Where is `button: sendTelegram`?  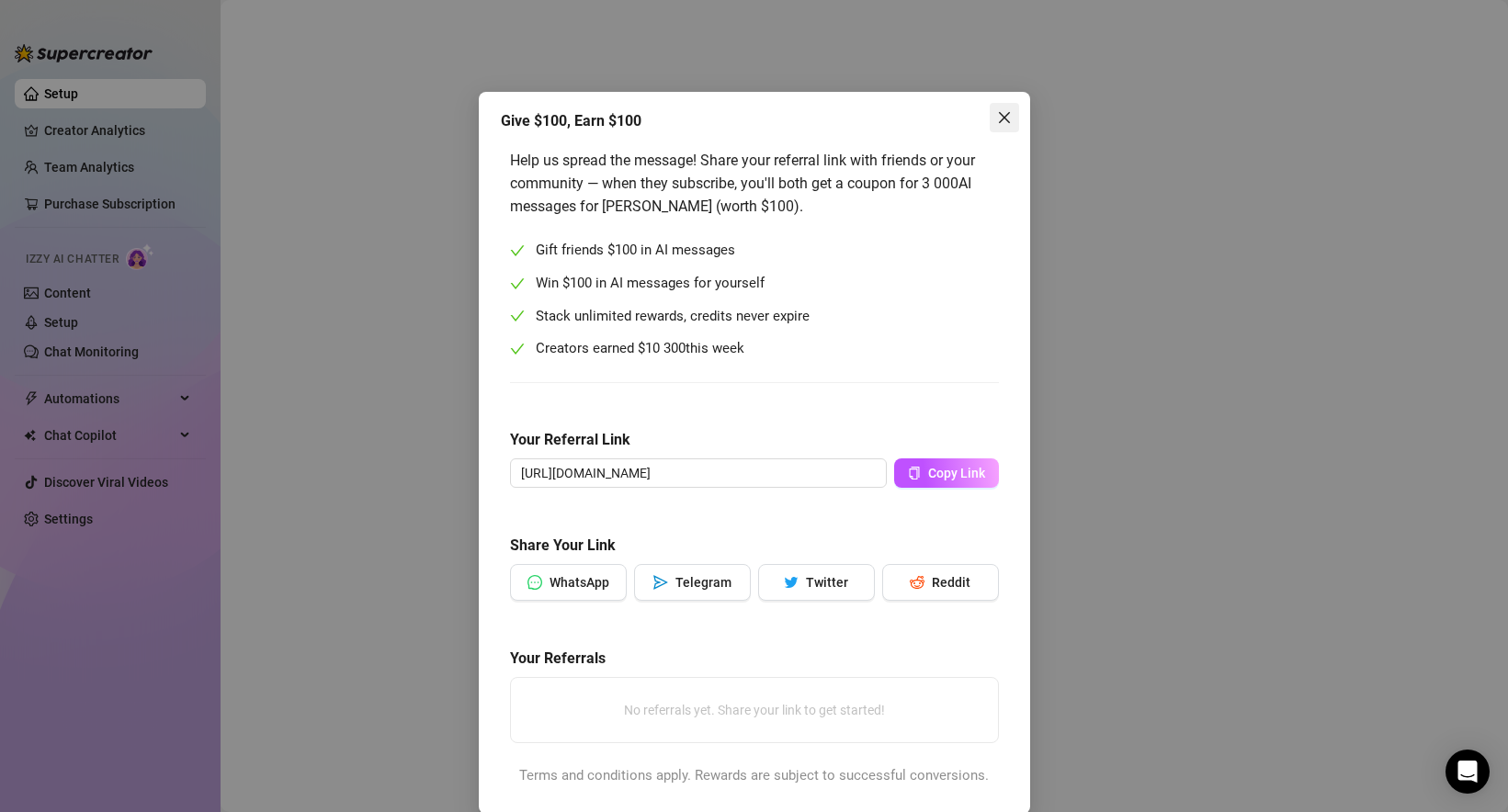
button: sendTelegram is located at coordinates (692, 583).